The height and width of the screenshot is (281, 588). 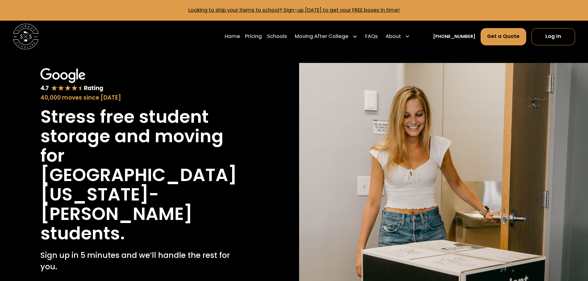 I want to click on img: Storage Scholars main logo, so click(x=26, y=36).